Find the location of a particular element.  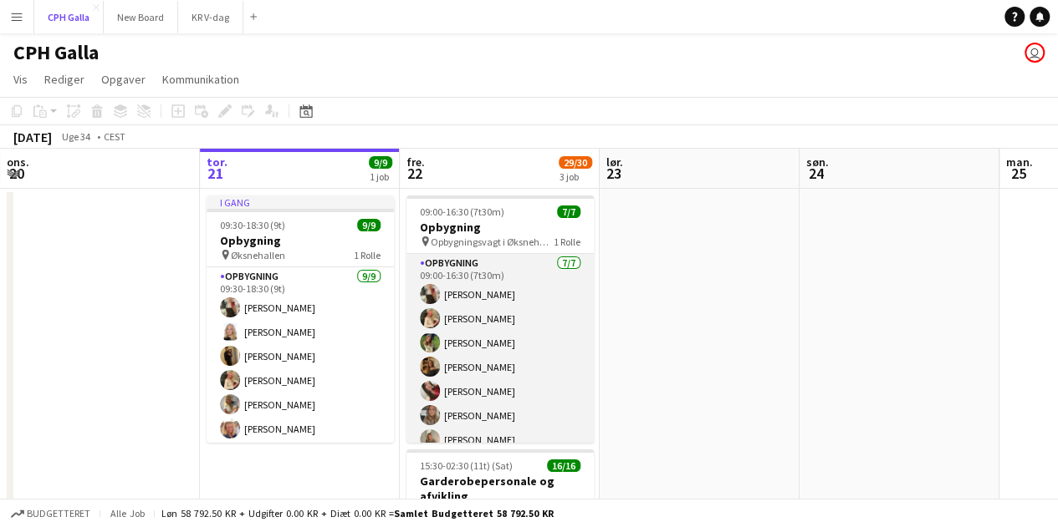

h1: CPH Galla is located at coordinates (56, 53).